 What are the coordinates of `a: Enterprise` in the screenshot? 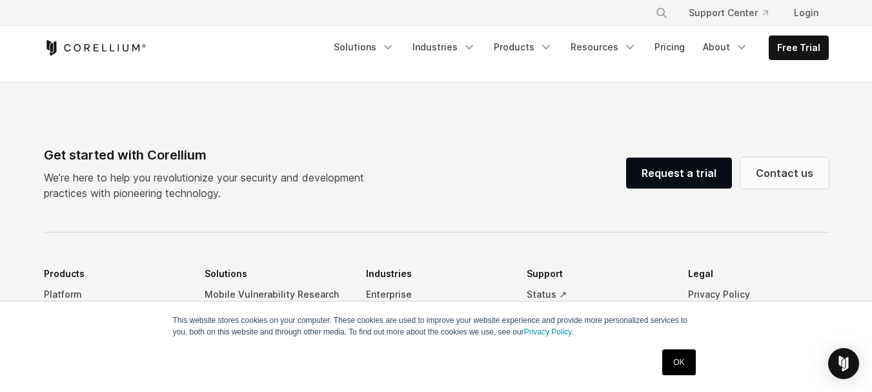 It's located at (436, 294).